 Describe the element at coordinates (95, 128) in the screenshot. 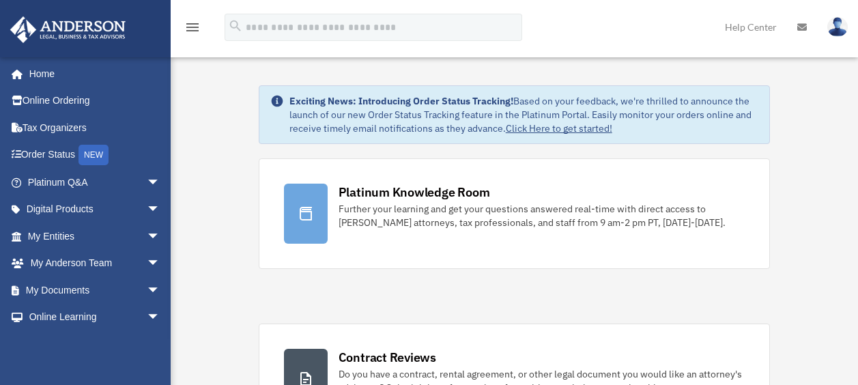

I see `a: Tax Organizers` at that location.